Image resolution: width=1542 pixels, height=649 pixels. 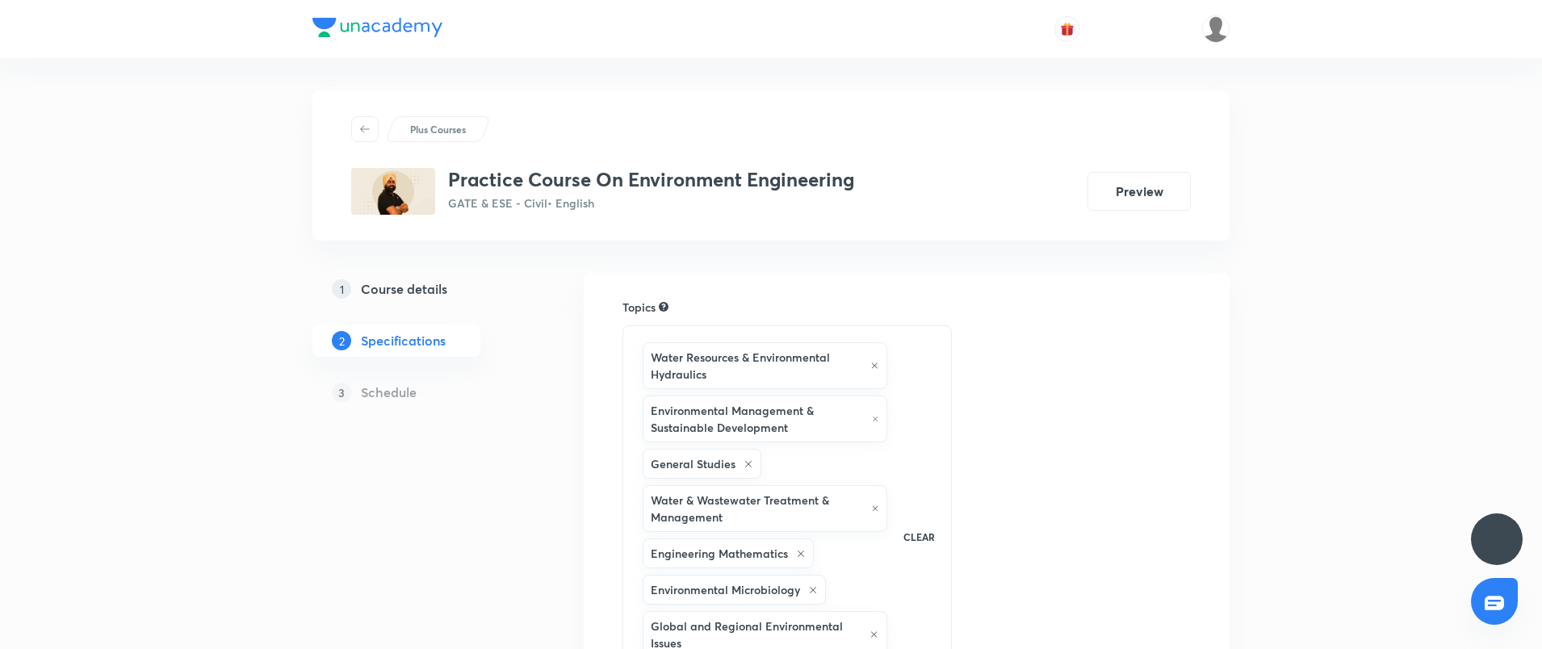 I want to click on button: avatar, so click(x=1067, y=29).